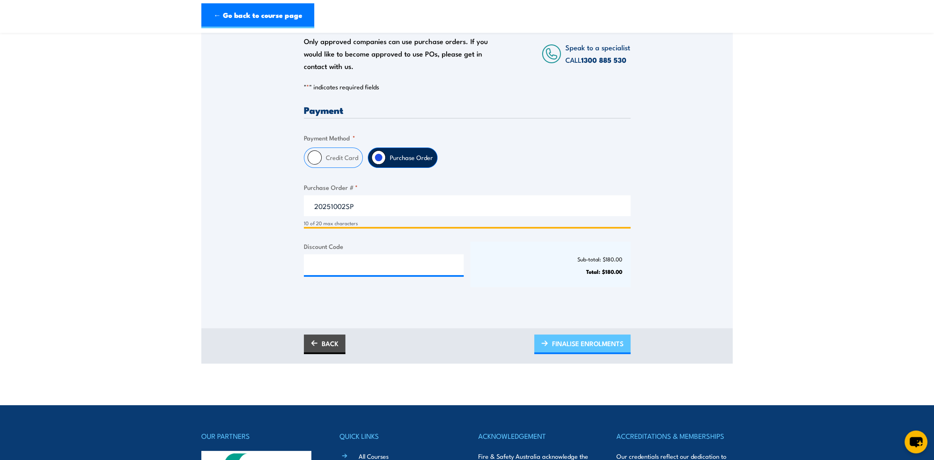 The image size is (934, 460). Describe the element at coordinates (598, 53) in the screenshot. I see `span: Speak to a specialist CALL` at that location.